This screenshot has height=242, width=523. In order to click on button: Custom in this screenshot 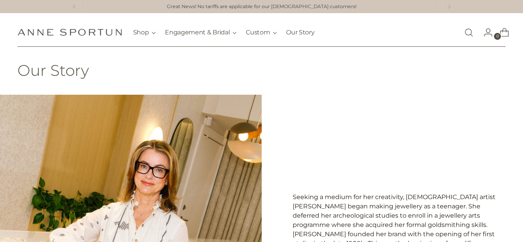, I will do `click(261, 33)`.